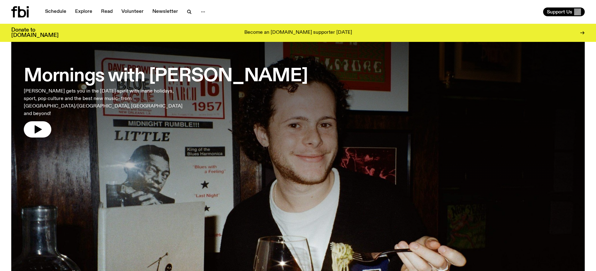  I want to click on a: Newsletter, so click(165, 12).